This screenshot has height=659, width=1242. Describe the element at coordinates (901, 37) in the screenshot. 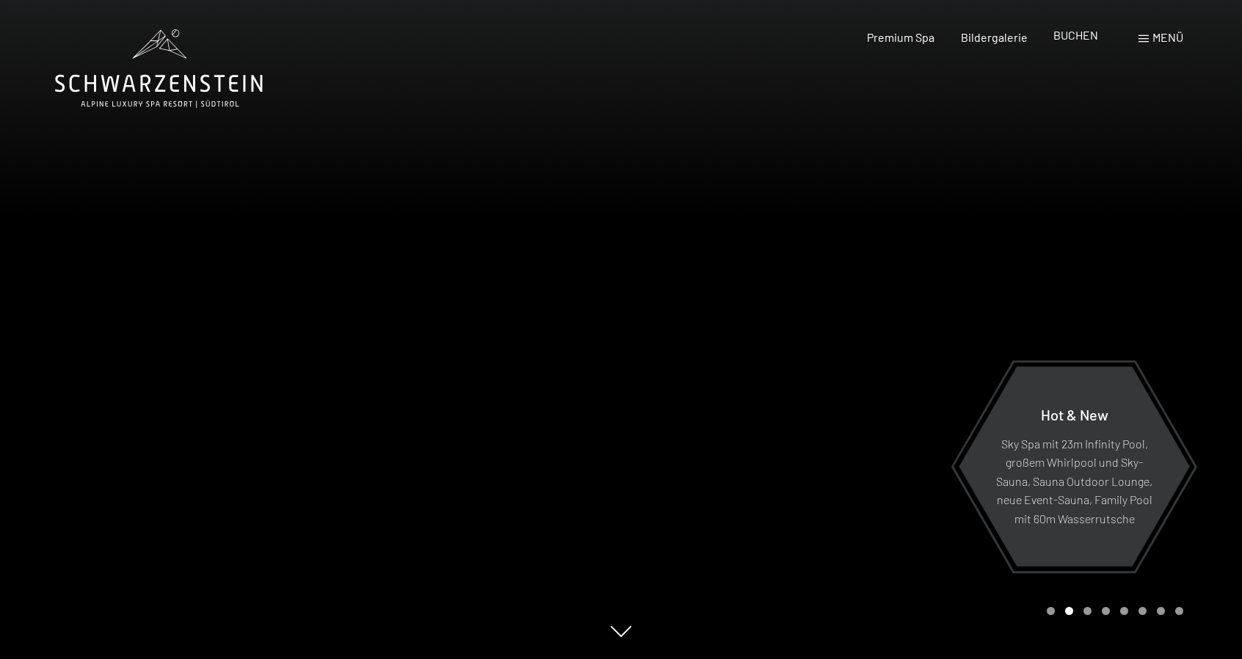

I see `span: Premium Spa` at that location.